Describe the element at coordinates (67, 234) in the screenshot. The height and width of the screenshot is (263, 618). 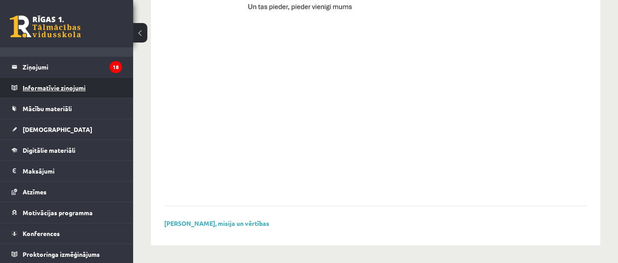
I see `a: Konferences` at that location.